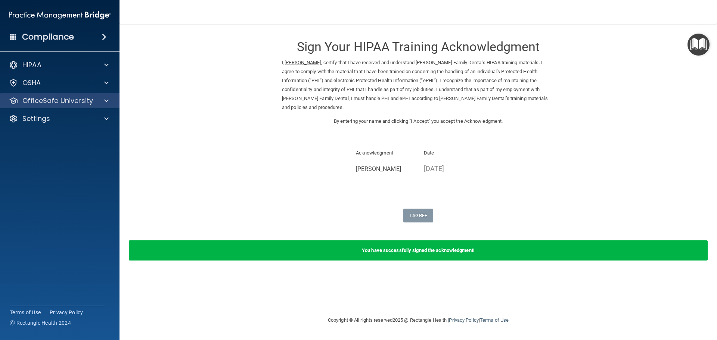  I want to click on b: You have successfully signed the acknowledgment!, so click(418, 250).